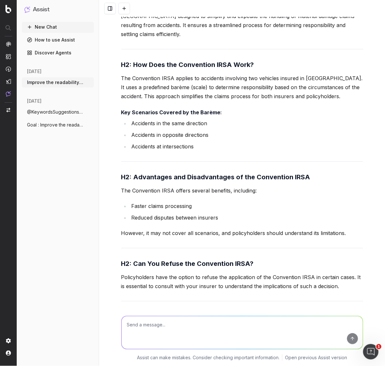 The image size is (385, 366). Describe the element at coordinates (242, 190) in the screenshot. I see `p: The Convention IRSA offers several benefits, including:` at that location.